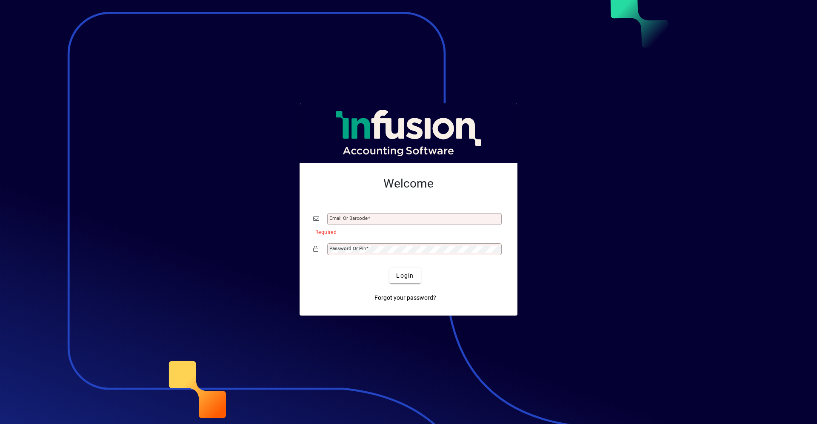 The width and height of the screenshot is (817, 424). I want to click on span: Forgot your password?, so click(405, 298).